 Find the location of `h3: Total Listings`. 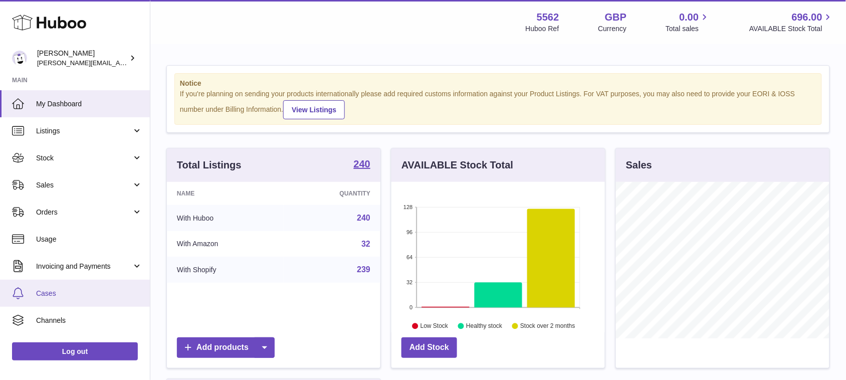

h3: Total Listings is located at coordinates (209, 165).